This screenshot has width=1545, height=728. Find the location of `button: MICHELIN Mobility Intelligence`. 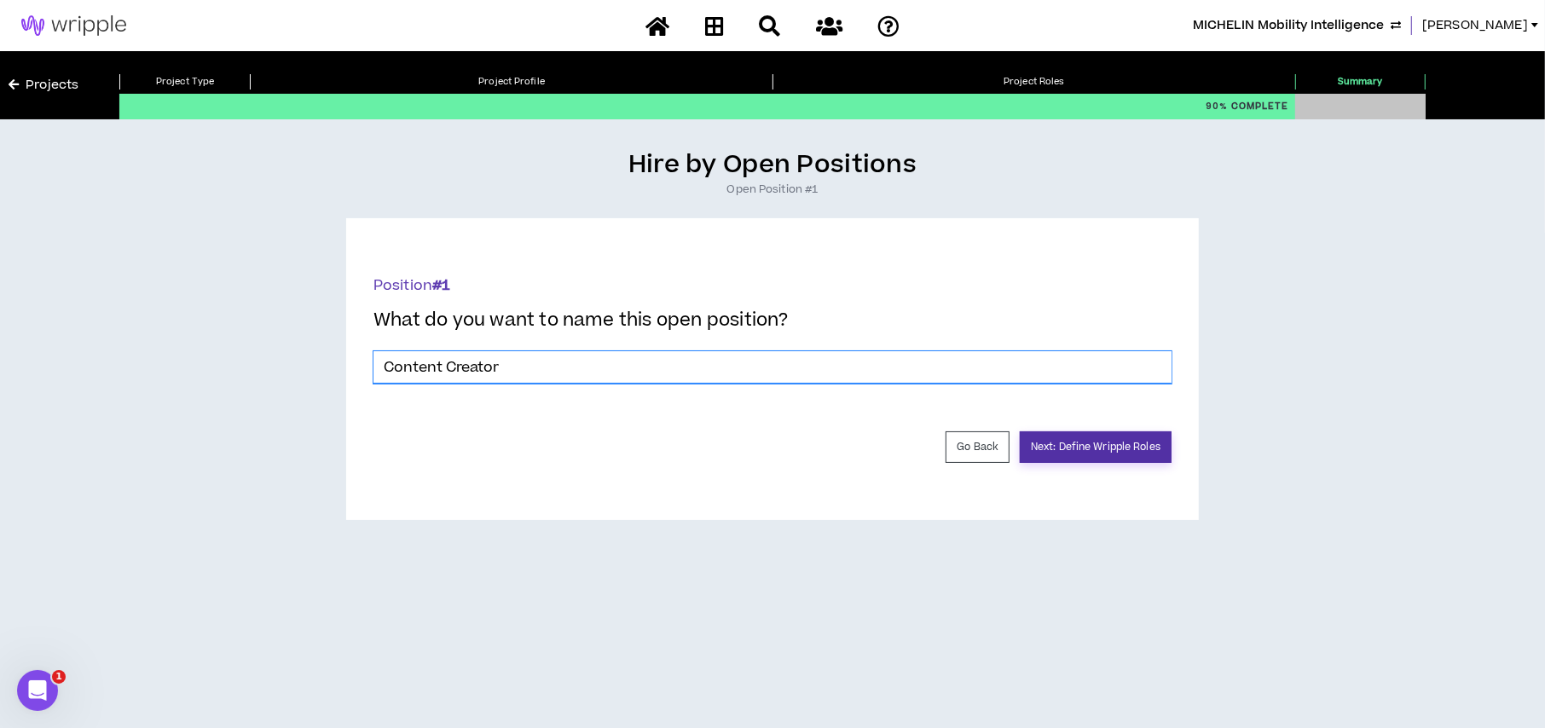

button: MICHELIN Mobility Intelligence is located at coordinates (1297, 26).